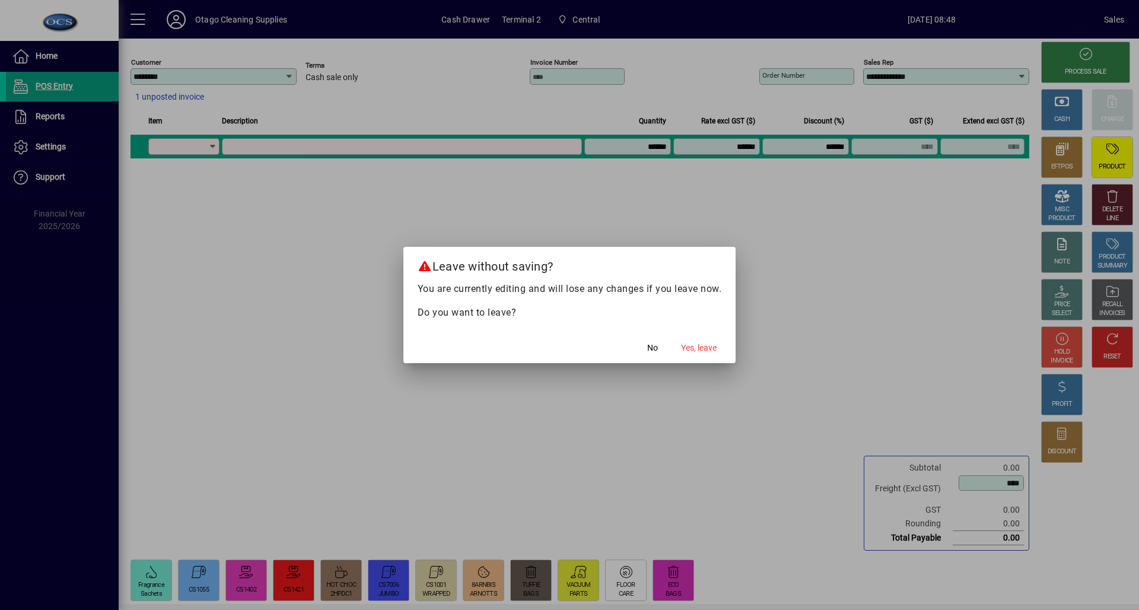  What do you see at coordinates (570, 313) in the screenshot?
I see `p: Do you want to leave?` at bounding box center [570, 313].